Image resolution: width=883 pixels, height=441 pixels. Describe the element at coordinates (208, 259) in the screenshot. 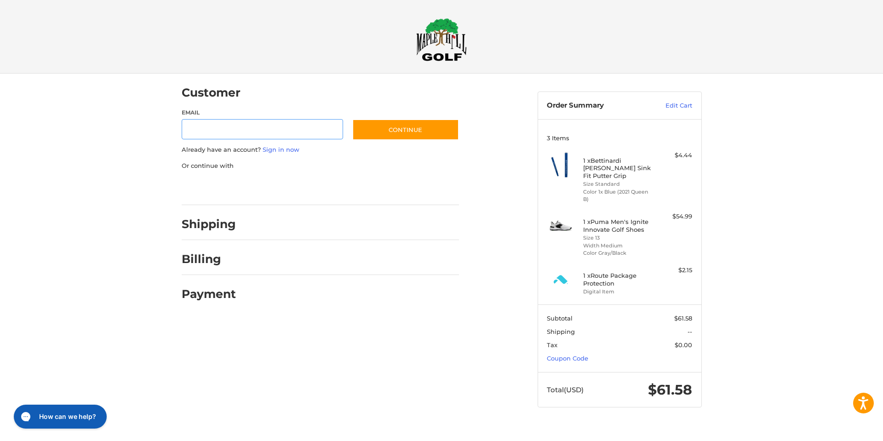

I see `h2: Billing` at that location.